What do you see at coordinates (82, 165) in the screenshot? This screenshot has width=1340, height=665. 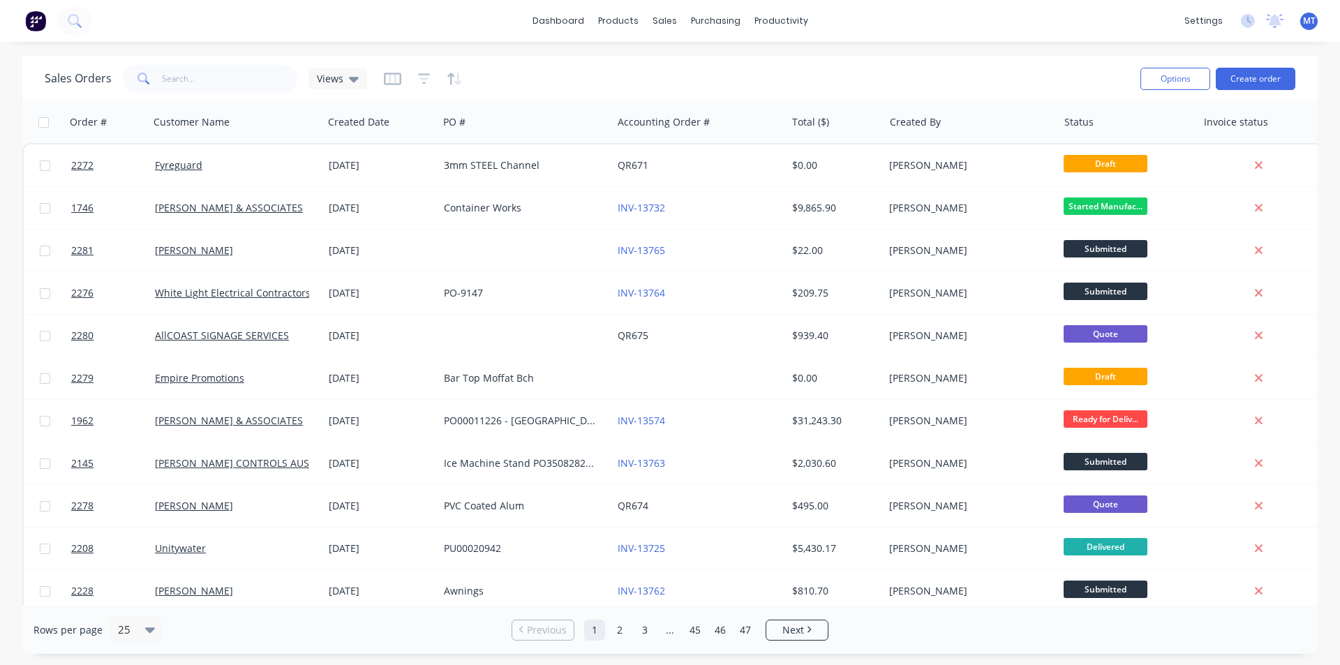 I see `span: 2272` at bounding box center [82, 165].